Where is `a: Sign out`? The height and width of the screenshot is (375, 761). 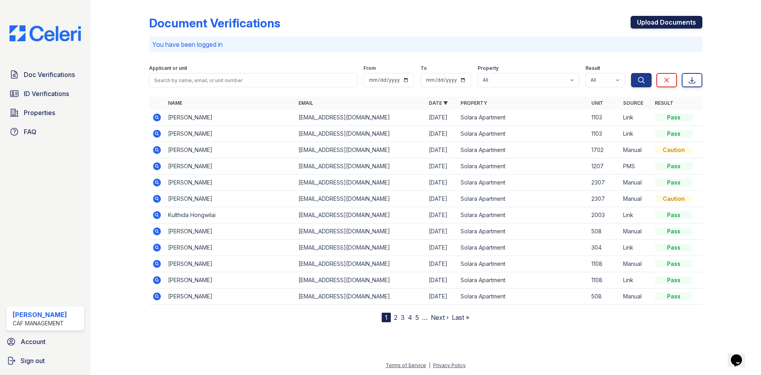
a: Sign out is located at coordinates (45, 360).